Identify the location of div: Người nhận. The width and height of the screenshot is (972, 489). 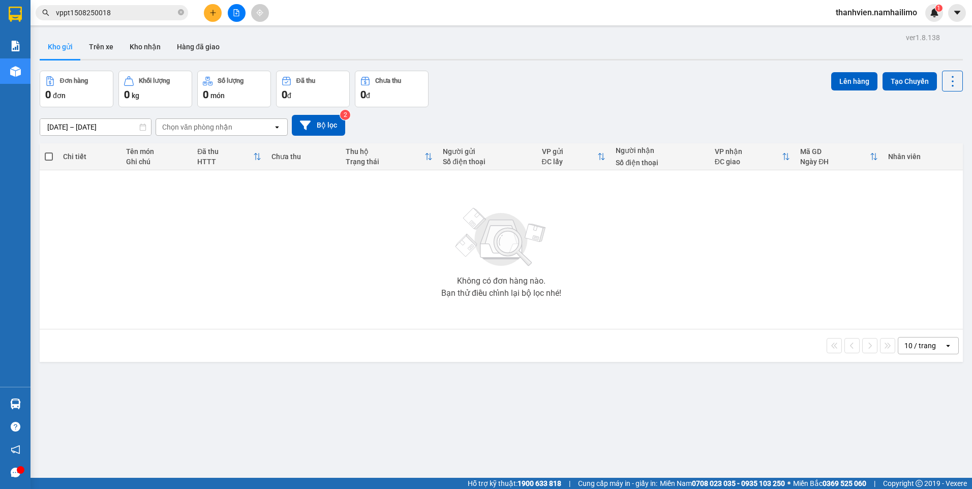
(660, 150).